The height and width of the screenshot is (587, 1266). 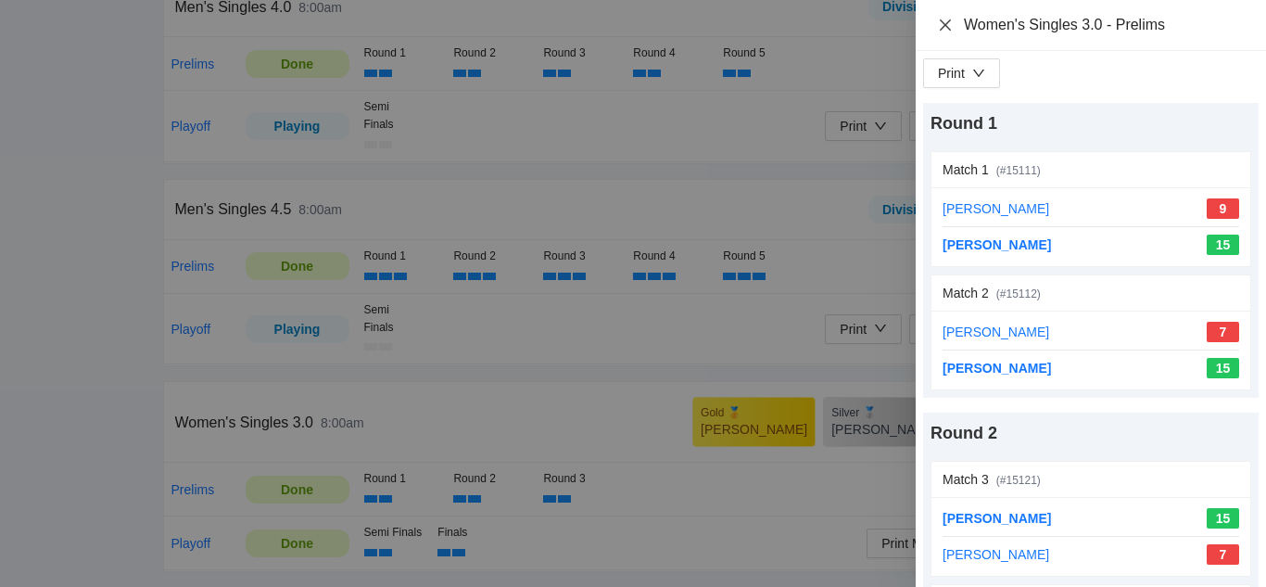 I want to click on div: 9, so click(x=1223, y=209).